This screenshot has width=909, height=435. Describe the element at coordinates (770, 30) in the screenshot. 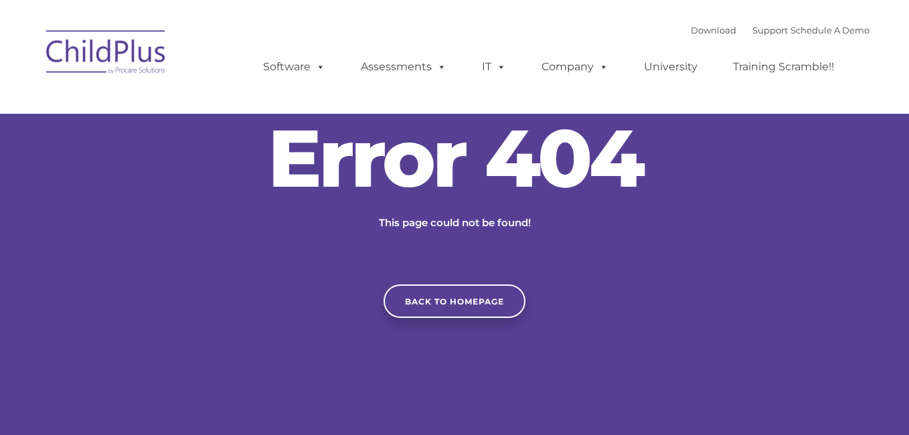

I see `a: Support` at that location.